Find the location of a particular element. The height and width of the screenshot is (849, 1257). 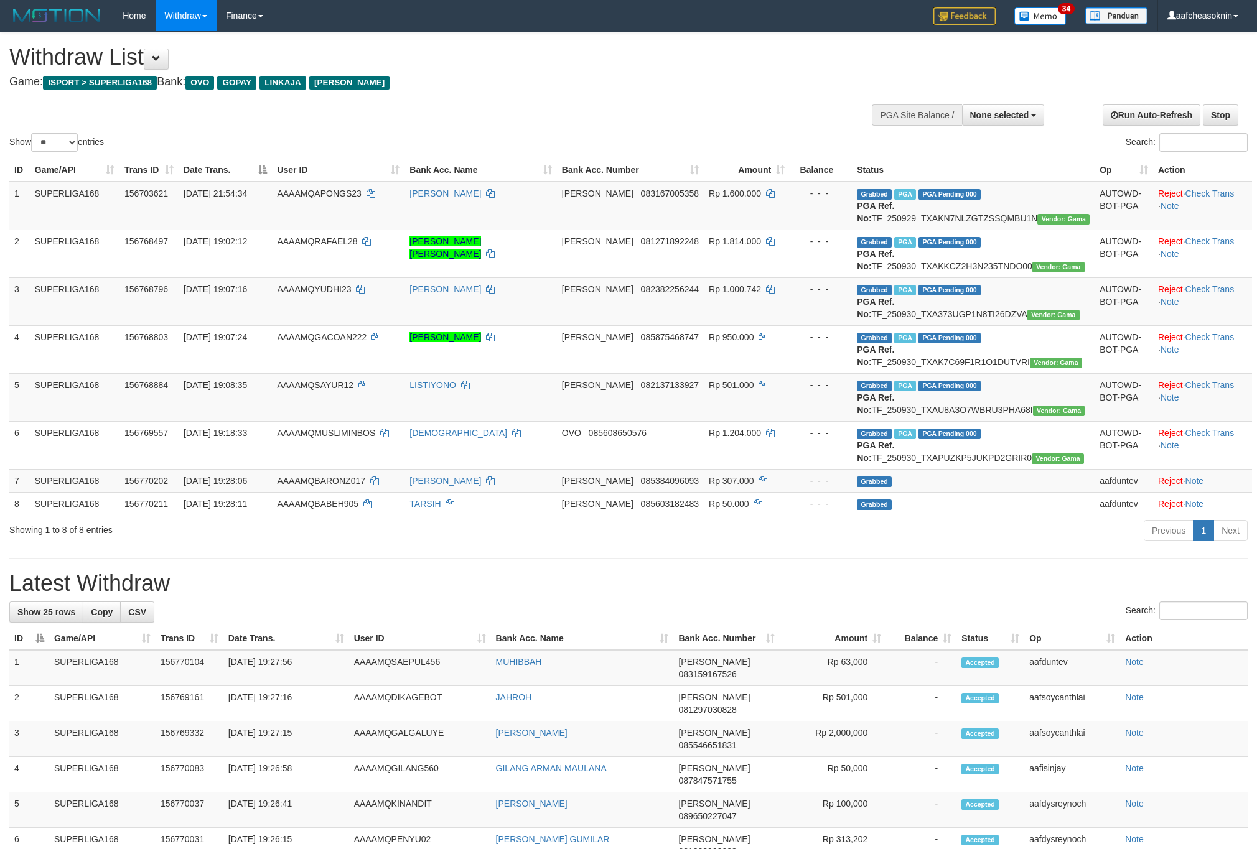

td: Rp 50,000 is located at coordinates (833, 775).